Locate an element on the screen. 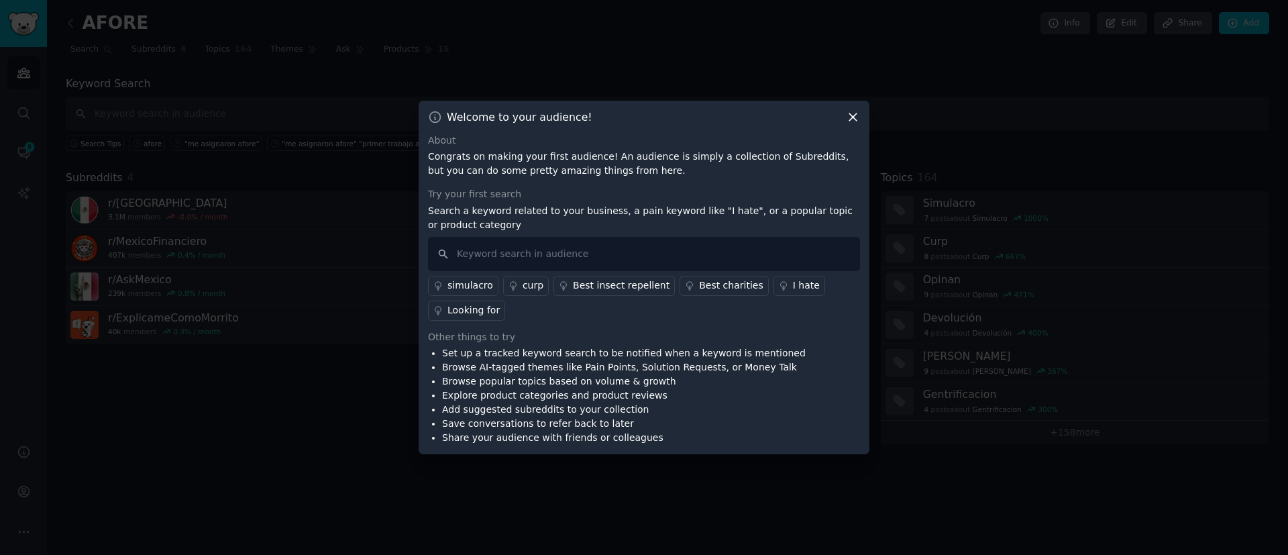 The height and width of the screenshot is (555, 1288). li: Browse AI-tagged themes like Pain Points, Solution Requests, or Money Talk is located at coordinates (624, 367).